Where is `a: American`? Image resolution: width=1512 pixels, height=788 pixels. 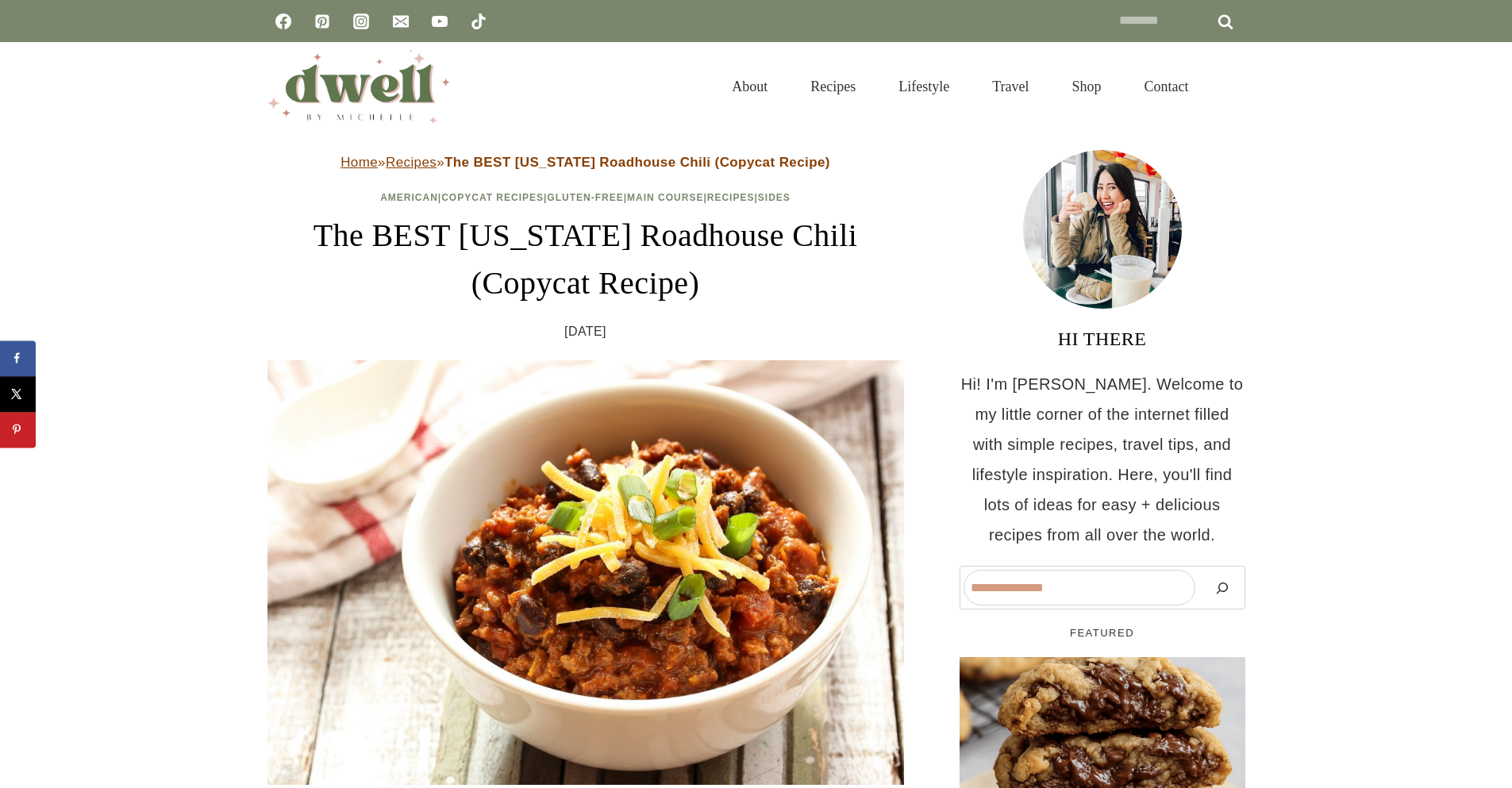 a: American is located at coordinates (408, 197).